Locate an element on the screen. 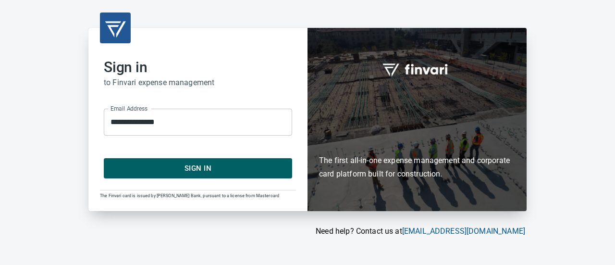 The width and height of the screenshot is (615, 265). h6: to Finvari expense management is located at coordinates (198, 83).